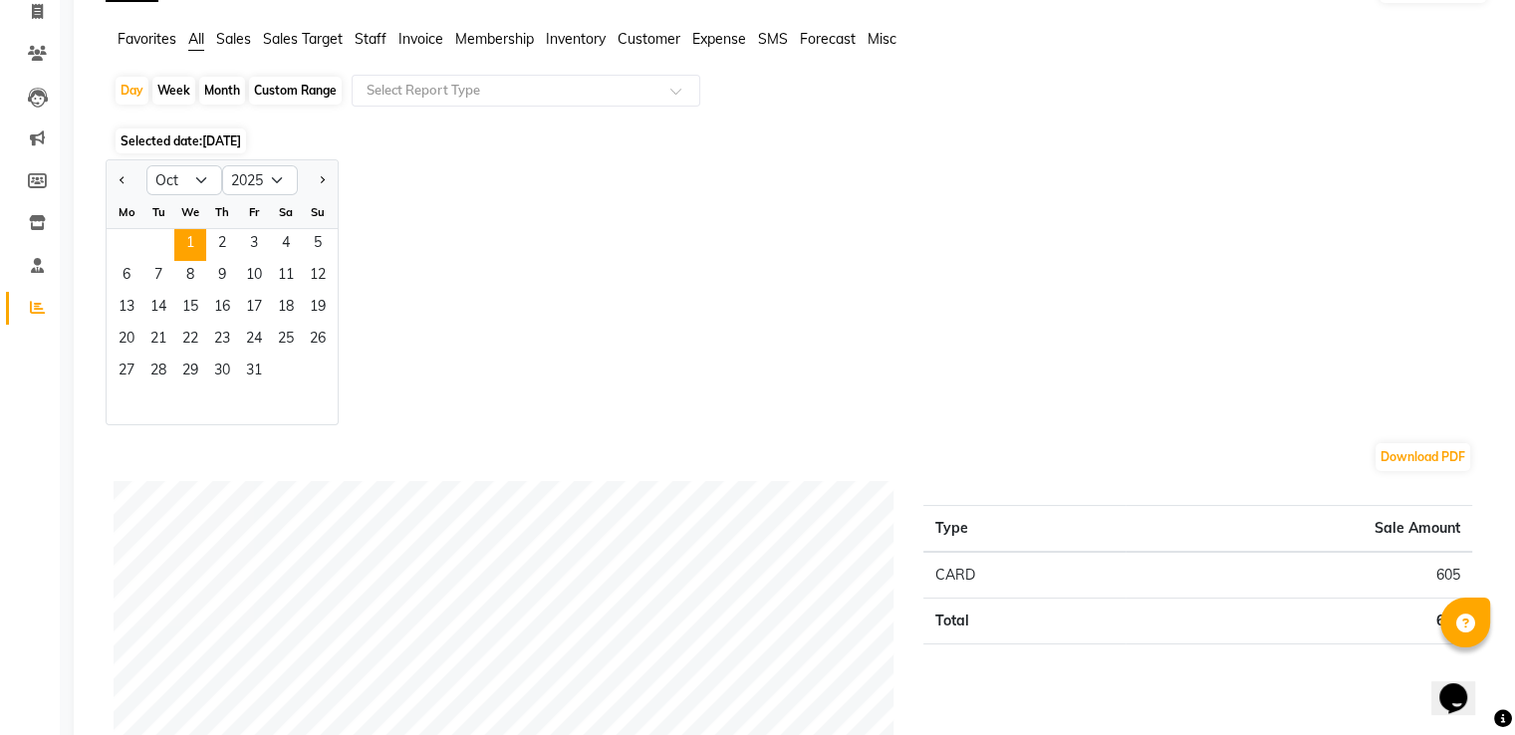 Image resolution: width=1515 pixels, height=735 pixels. What do you see at coordinates (184, 180) in the screenshot?
I see `select: Select month` at bounding box center [184, 180].